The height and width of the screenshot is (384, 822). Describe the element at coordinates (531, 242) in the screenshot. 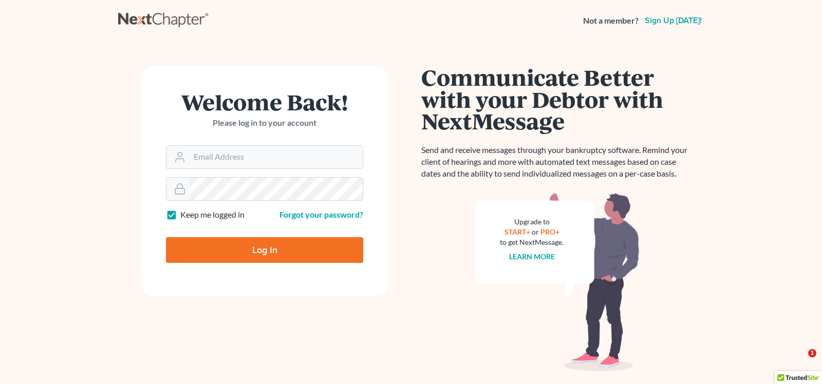

I see `div: to get NextMessage.` at that location.